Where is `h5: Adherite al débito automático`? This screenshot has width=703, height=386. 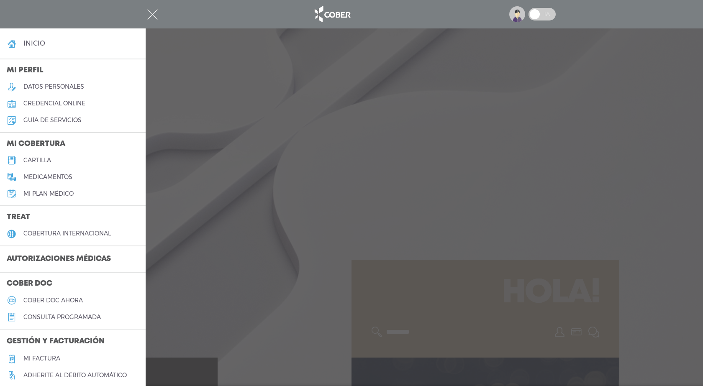
h5: Adherite al débito automático is located at coordinates (75, 375).